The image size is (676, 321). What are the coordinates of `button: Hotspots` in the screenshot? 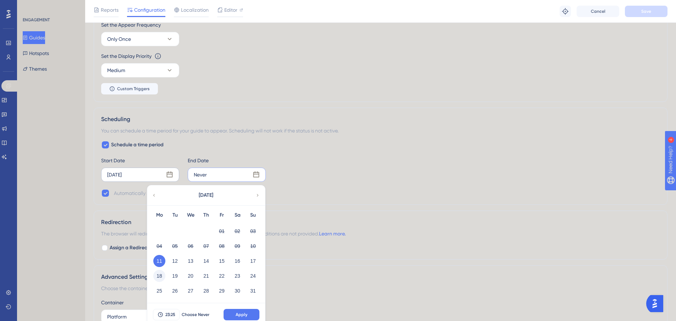 It's located at (36, 53).